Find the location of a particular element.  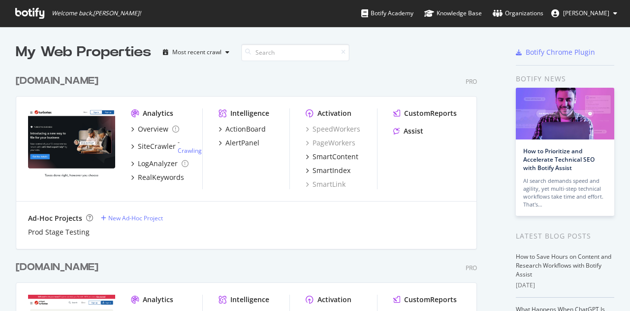

div: Assist is located at coordinates (414, 131).